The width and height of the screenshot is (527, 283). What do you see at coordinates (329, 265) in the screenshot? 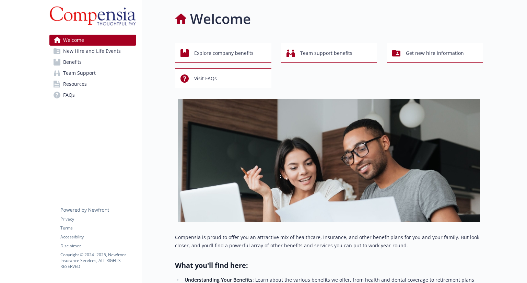
I see `h2: What you'll find here:` at bounding box center [329, 265].